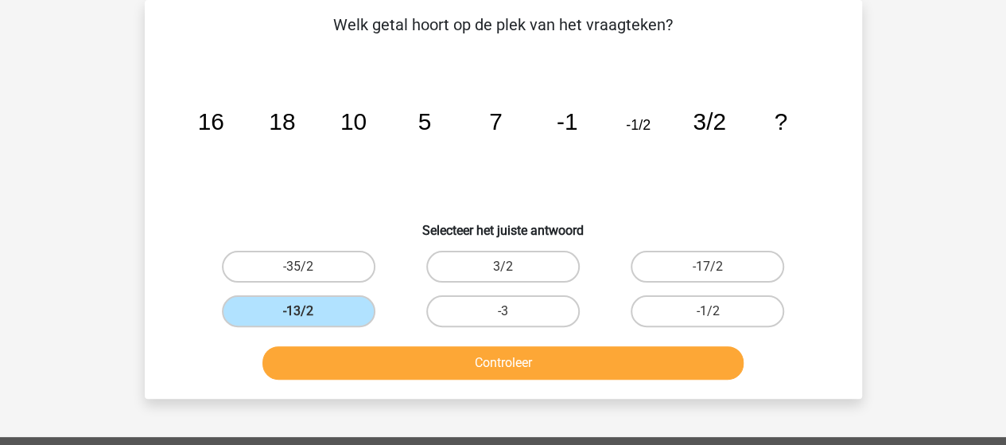 The width and height of the screenshot is (1006, 445). Describe the element at coordinates (707, 311) in the screenshot. I see `label: -1/2` at that location.